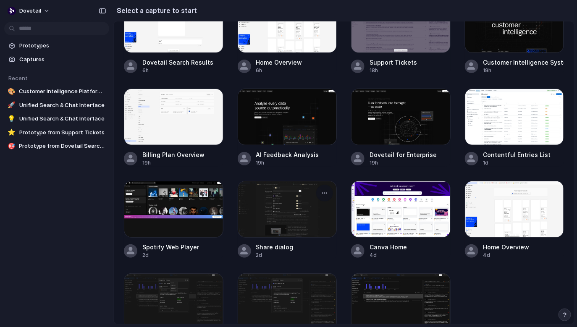 This screenshot has height=327, width=577. Describe the element at coordinates (517, 155) in the screenshot. I see `div: Contentful Entries List` at that location.